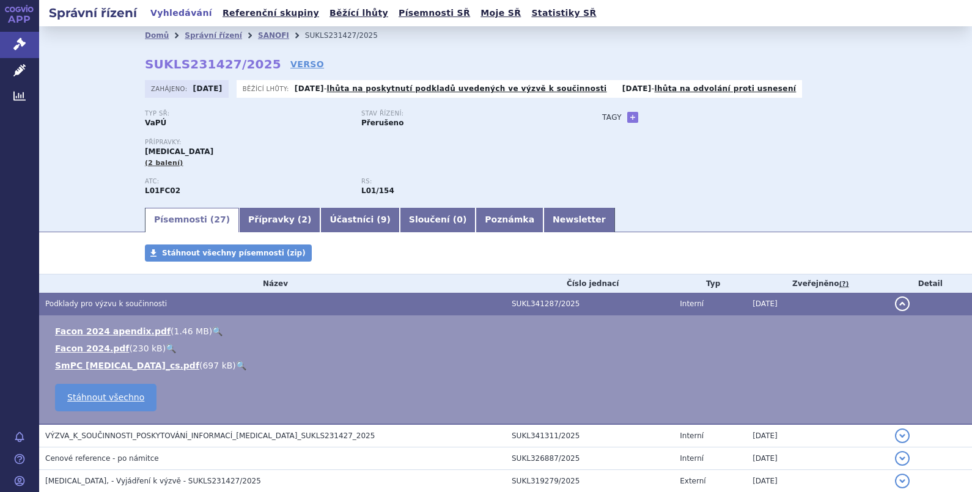 The width and height of the screenshot is (972, 492). I want to click on a: Moje SŘ, so click(501, 13).